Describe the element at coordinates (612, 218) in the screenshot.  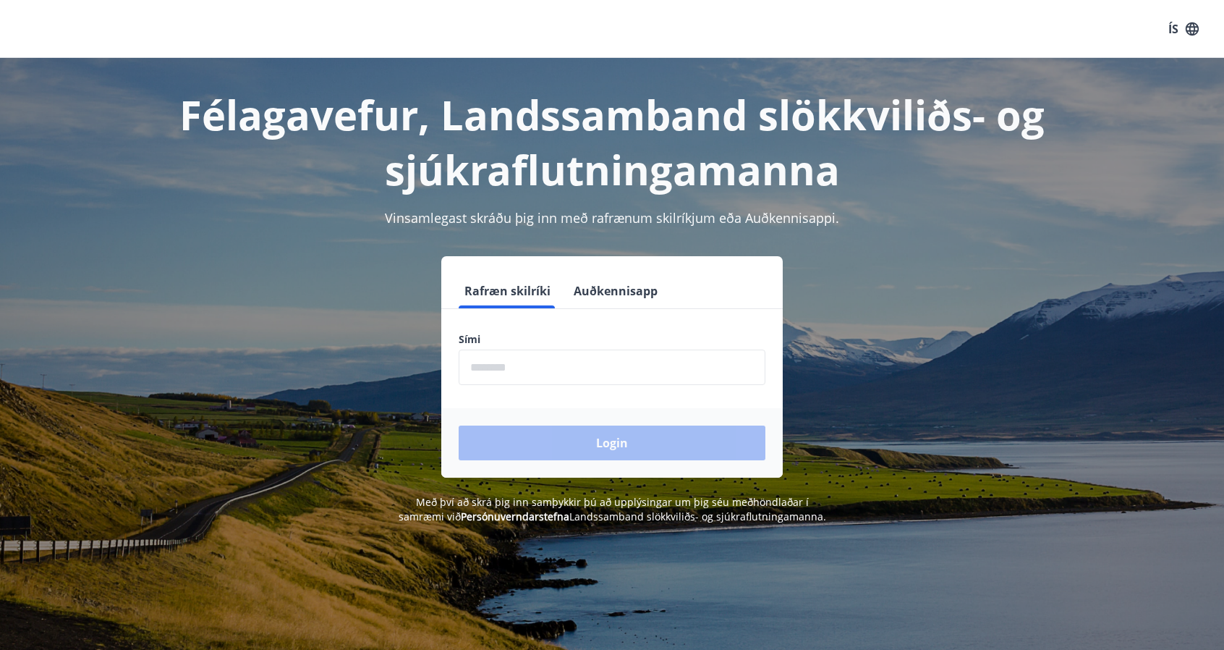
I see `span: Vinsamlegast skráðu þig inn með rafrænum skilríkjum eða Auðkennisappi.` at that location.